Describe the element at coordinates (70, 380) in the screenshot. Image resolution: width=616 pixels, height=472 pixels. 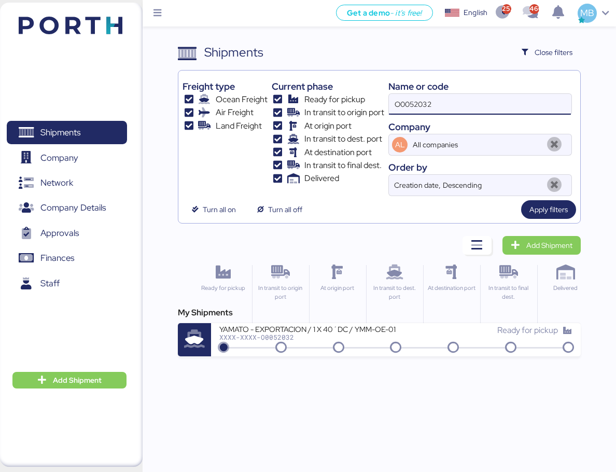
I see `button: Add Shipment` at that location.